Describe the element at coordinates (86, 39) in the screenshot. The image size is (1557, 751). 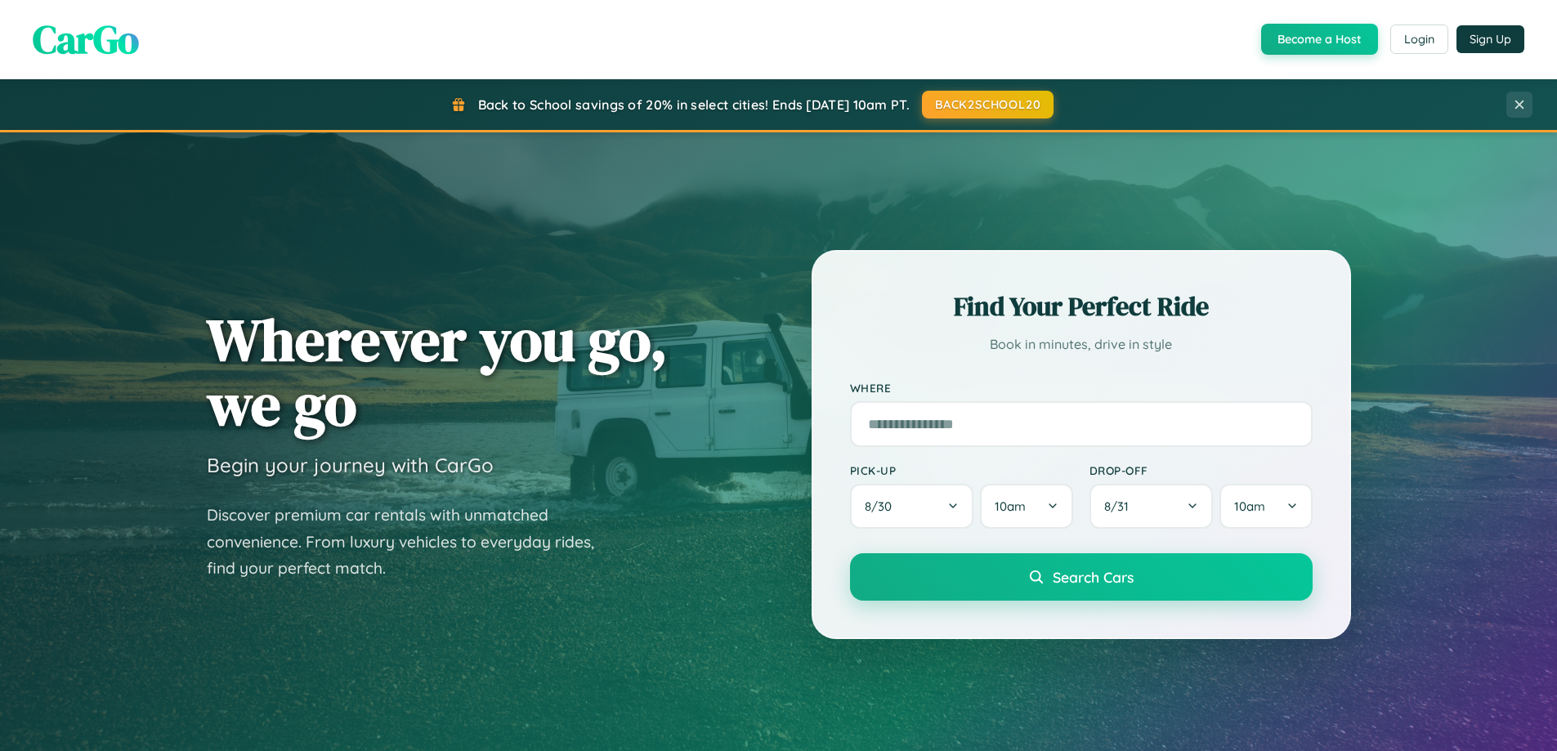
I see `span: CarGo` at that location.